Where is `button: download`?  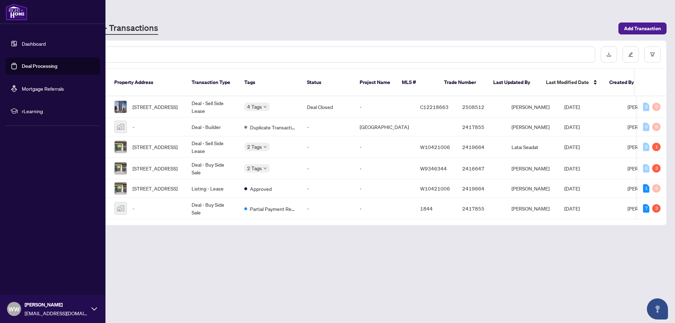
button: download is located at coordinates (609, 54).